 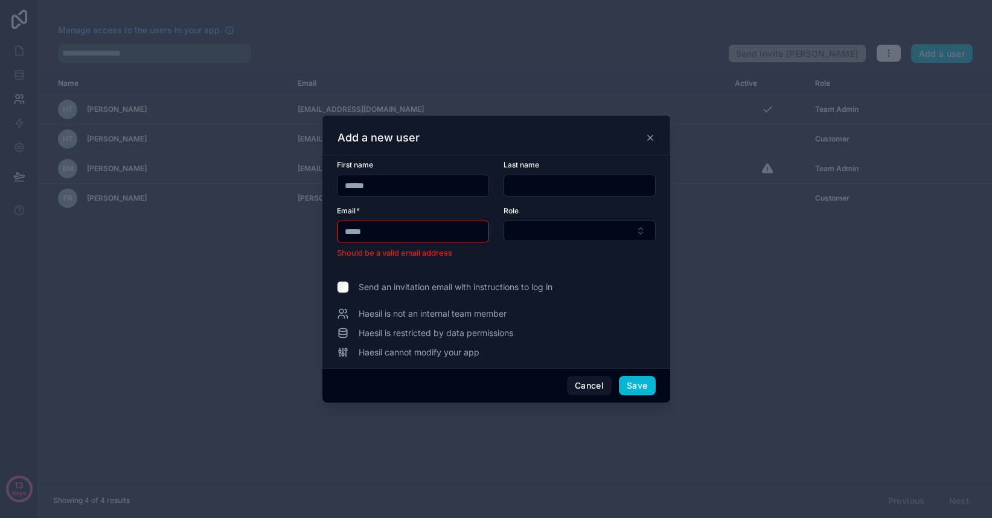 I want to click on h3: Add a new user, so click(x=379, y=138).